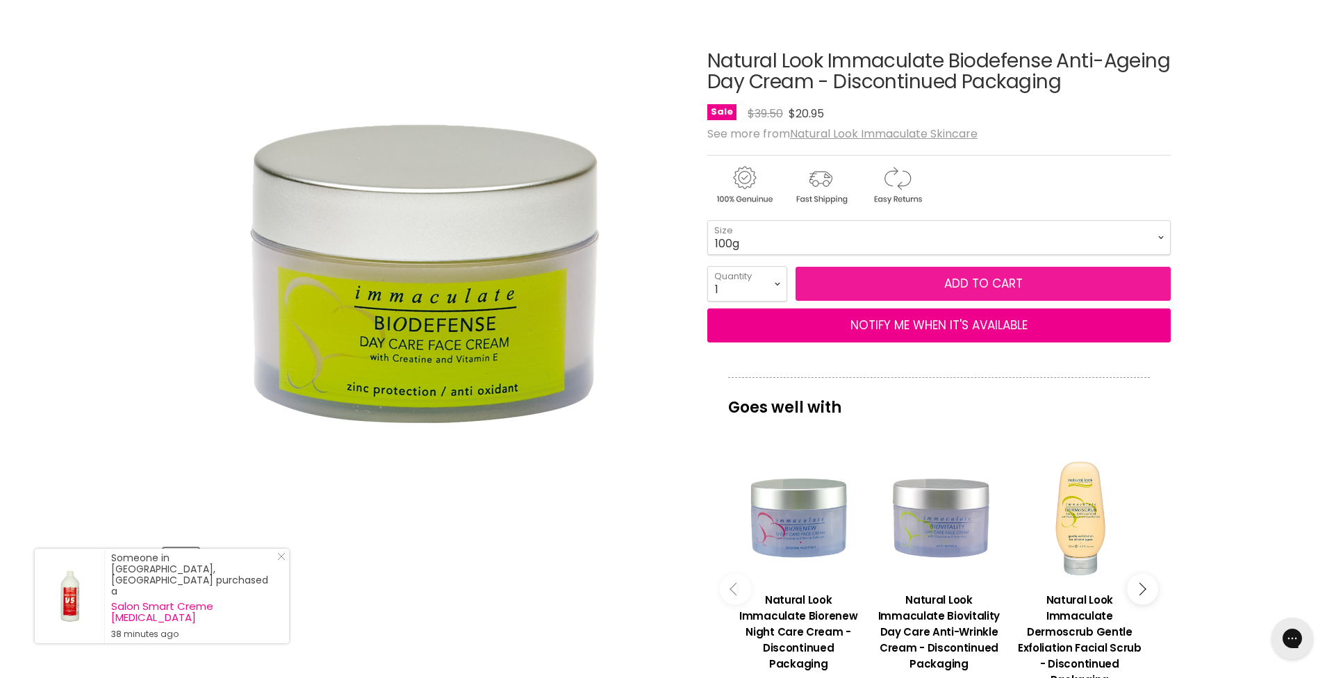 This screenshot has height=678, width=1334. What do you see at coordinates (70, 596) in the screenshot?
I see `a: Visit product page` at bounding box center [70, 596].